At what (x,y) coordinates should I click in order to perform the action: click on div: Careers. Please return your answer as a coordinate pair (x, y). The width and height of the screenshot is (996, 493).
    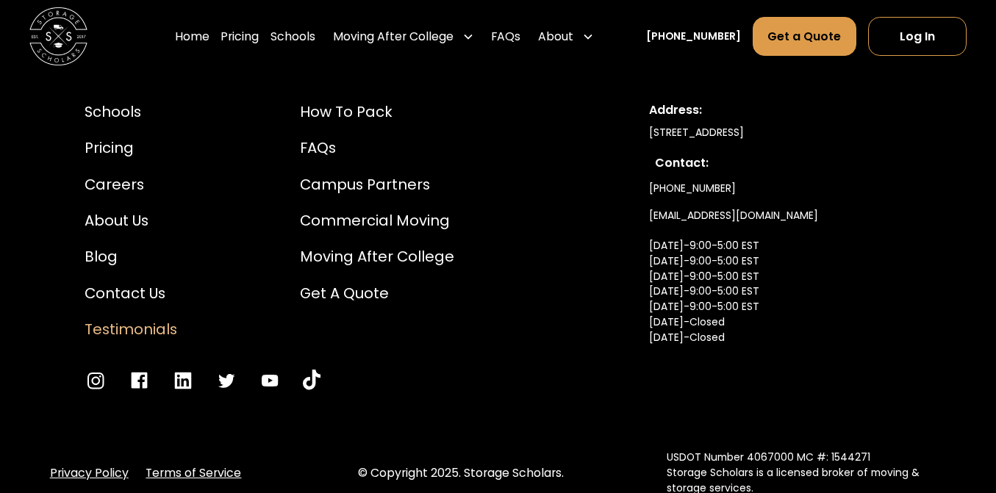
    Looking at the image, I should click on (131, 185).